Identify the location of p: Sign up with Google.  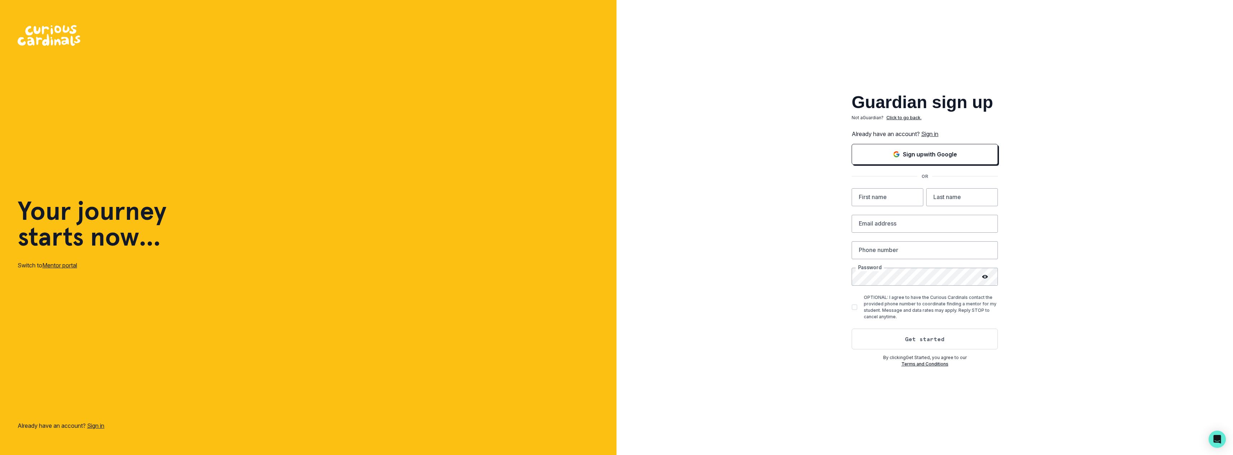
(930, 154).